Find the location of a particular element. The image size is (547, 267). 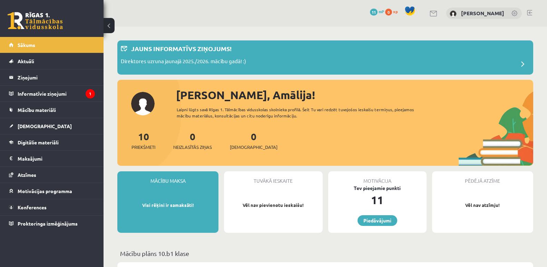

span: 0 is located at coordinates (389, 12).